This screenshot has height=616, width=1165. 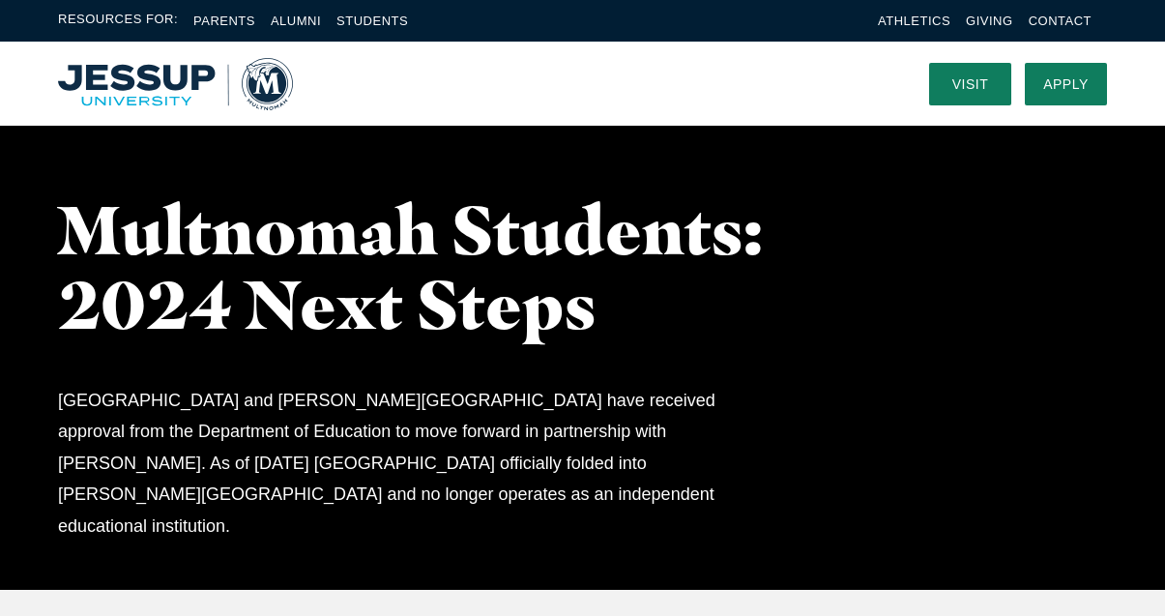 I want to click on img: Multnomah University Logo, so click(x=175, y=84).